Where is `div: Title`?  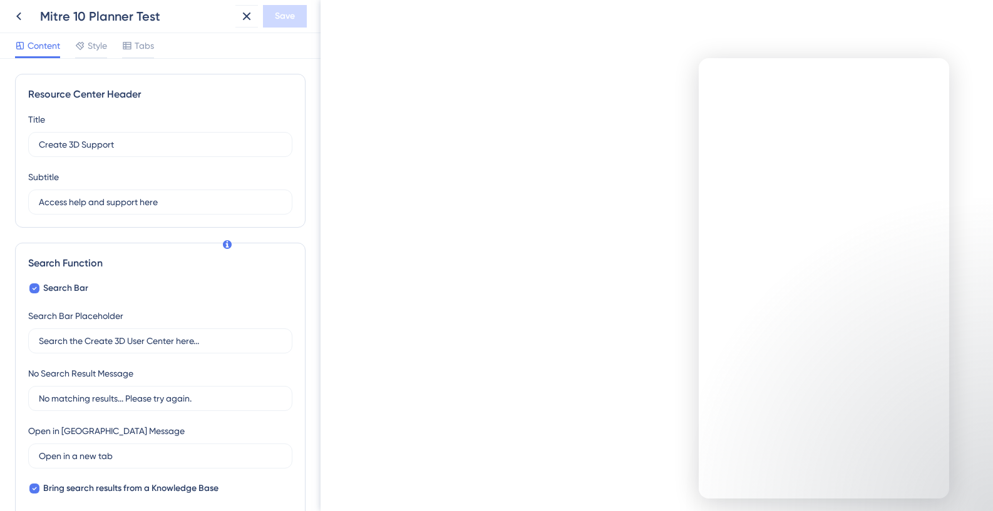
div: Title is located at coordinates (36, 120).